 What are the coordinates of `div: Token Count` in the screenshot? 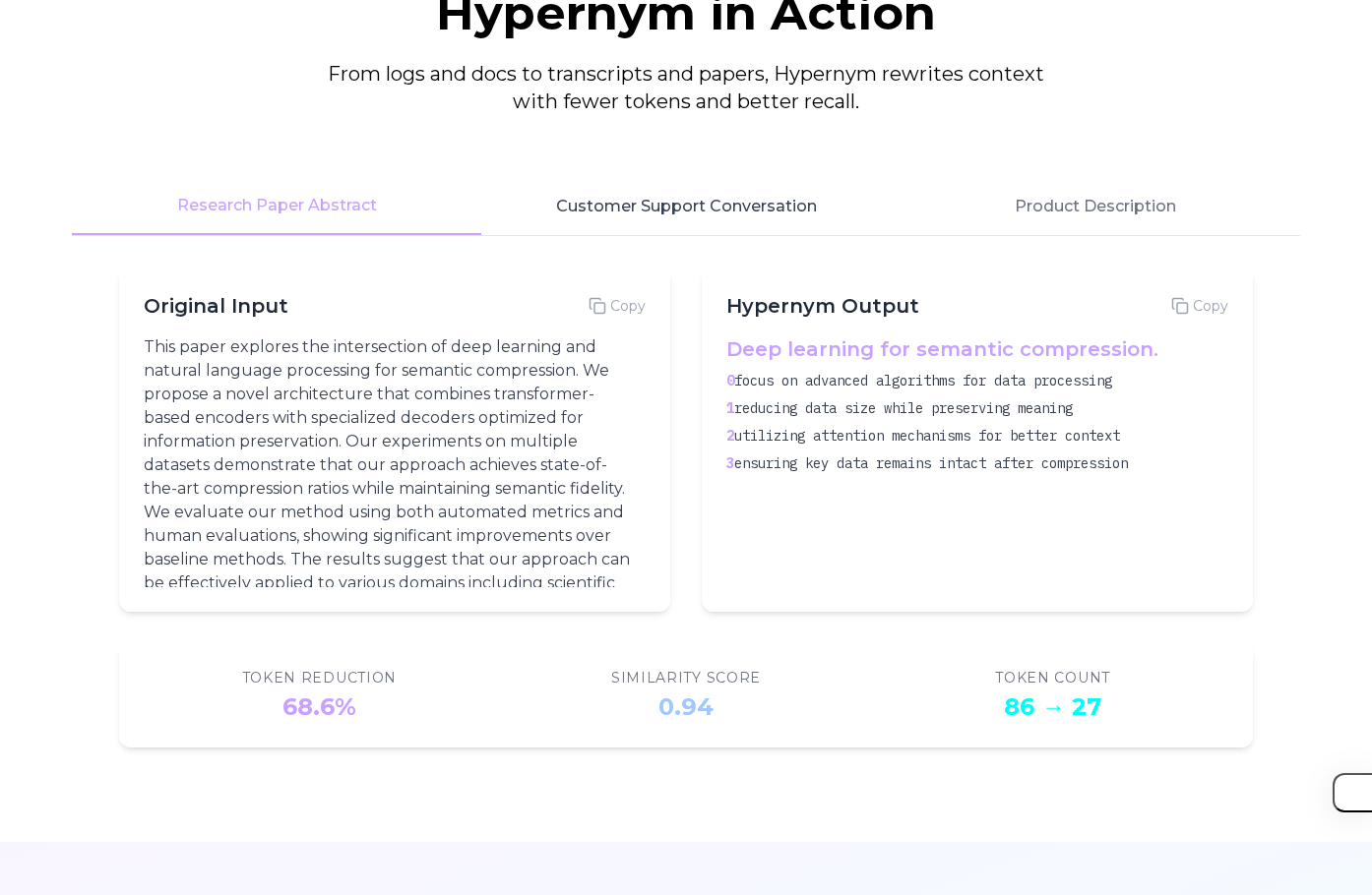 It's located at (1052, 678).